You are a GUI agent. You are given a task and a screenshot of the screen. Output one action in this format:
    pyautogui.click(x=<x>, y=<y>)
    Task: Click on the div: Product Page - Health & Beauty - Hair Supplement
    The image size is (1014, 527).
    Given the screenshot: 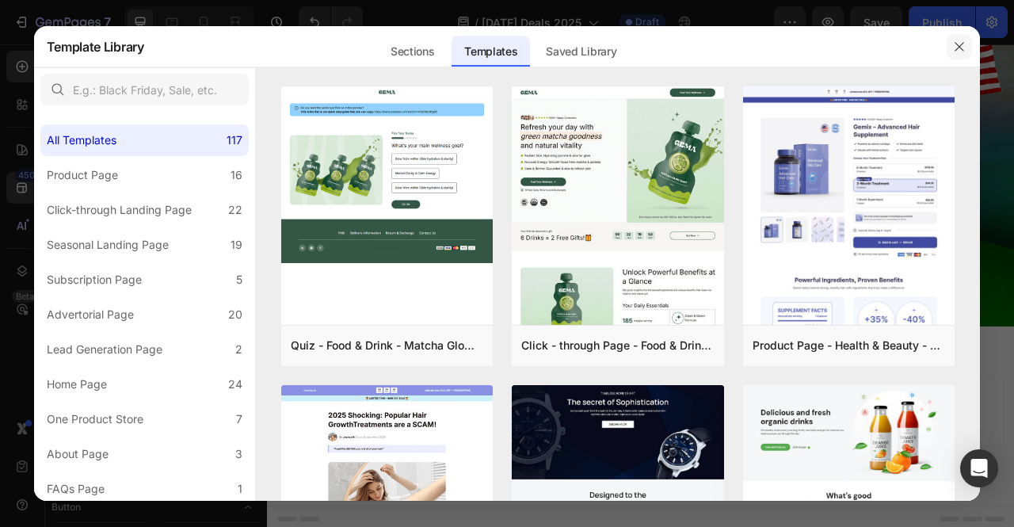 What is the action you would take?
    pyautogui.click(x=850, y=346)
    